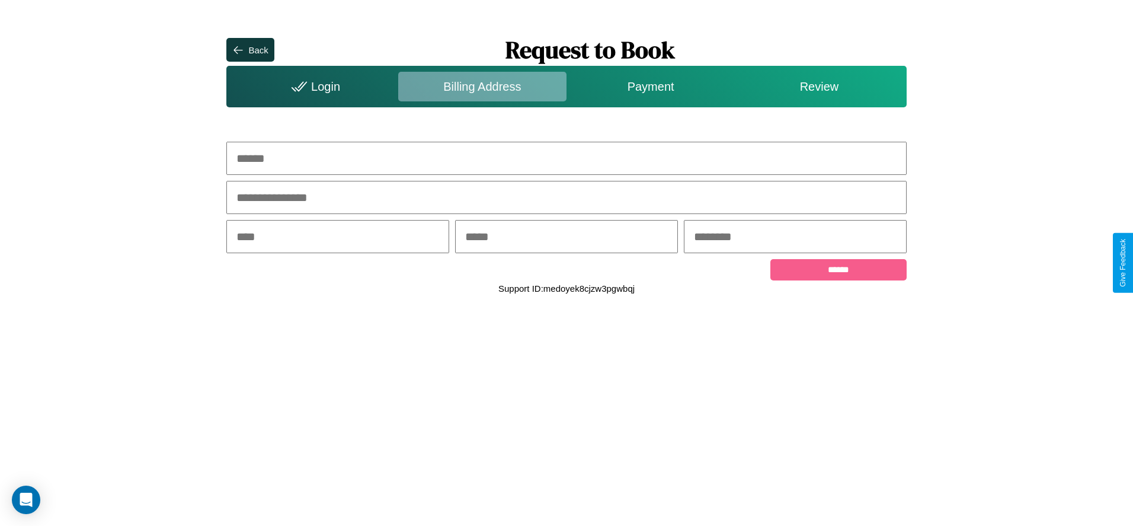  I want to click on div: Billing Address, so click(482, 86).